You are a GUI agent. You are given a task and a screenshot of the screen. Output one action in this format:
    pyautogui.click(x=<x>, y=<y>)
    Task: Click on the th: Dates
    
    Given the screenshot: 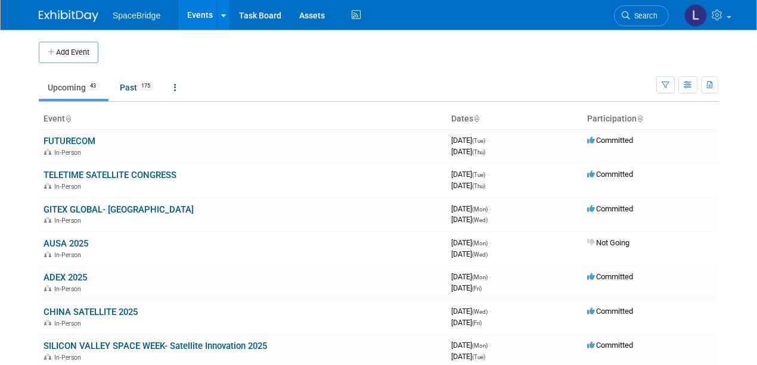 What is the action you would take?
    pyautogui.click(x=514, y=119)
    